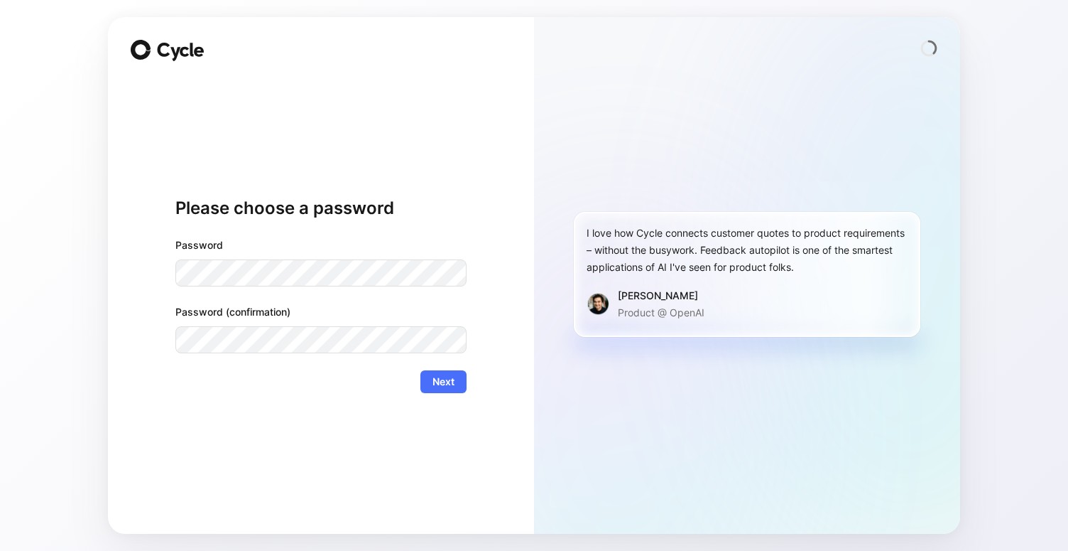 The height and width of the screenshot is (551, 1068). What do you see at coordinates (321, 245) in the screenshot?
I see `label: Password` at bounding box center [321, 245].